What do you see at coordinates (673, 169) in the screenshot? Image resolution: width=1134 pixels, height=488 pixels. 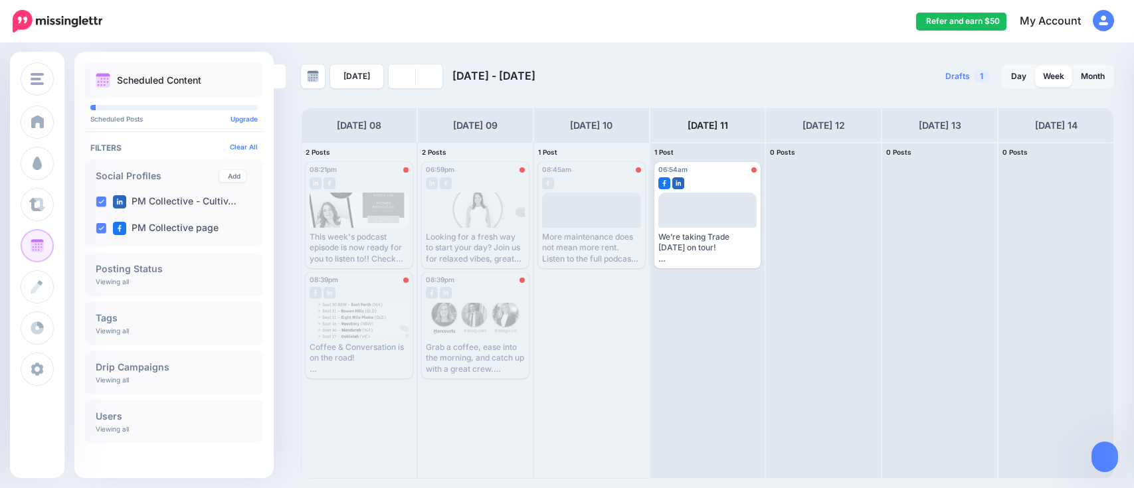 I see `span: 06:54am` at bounding box center [673, 169].